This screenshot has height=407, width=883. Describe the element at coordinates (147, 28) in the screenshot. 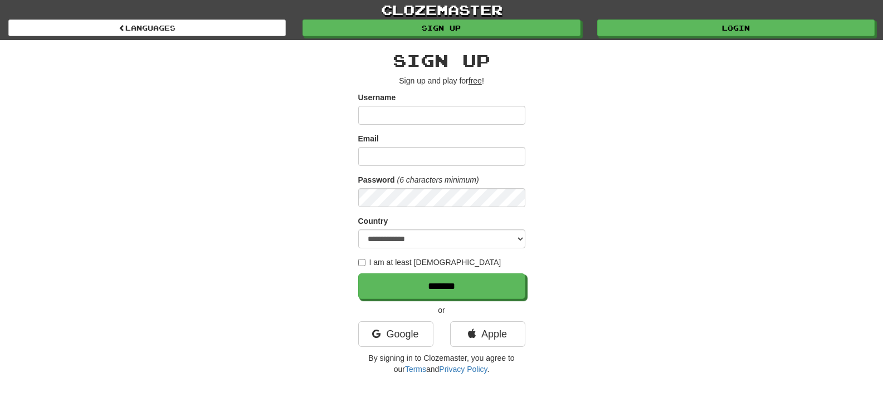

I see `a: Languages` at that location.